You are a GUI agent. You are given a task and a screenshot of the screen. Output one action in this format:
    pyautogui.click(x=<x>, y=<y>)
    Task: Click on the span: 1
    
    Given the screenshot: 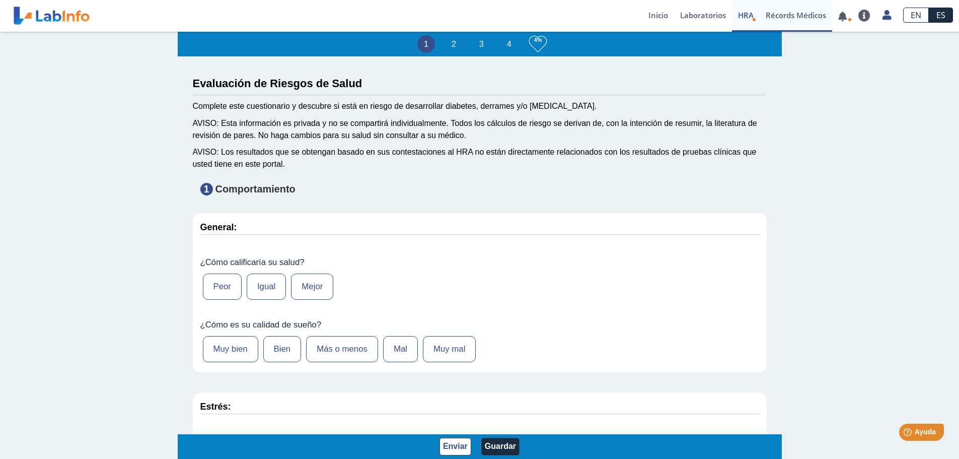 What is the action you would take?
    pyautogui.click(x=206, y=189)
    